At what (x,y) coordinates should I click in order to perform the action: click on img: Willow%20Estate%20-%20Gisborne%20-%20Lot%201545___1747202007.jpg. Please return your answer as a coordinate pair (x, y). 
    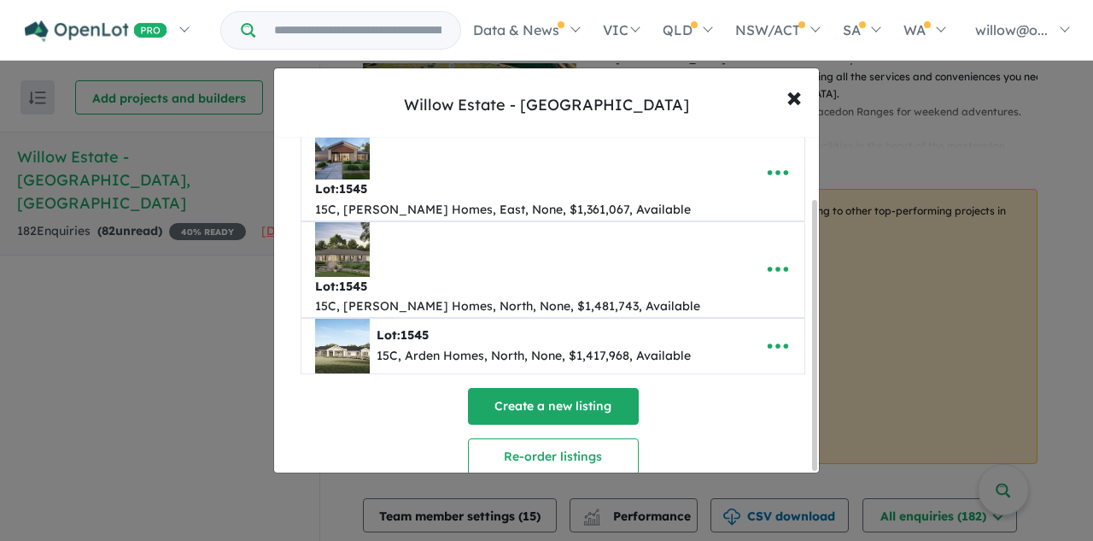
    Looking at the image, I should click on (343, 249).